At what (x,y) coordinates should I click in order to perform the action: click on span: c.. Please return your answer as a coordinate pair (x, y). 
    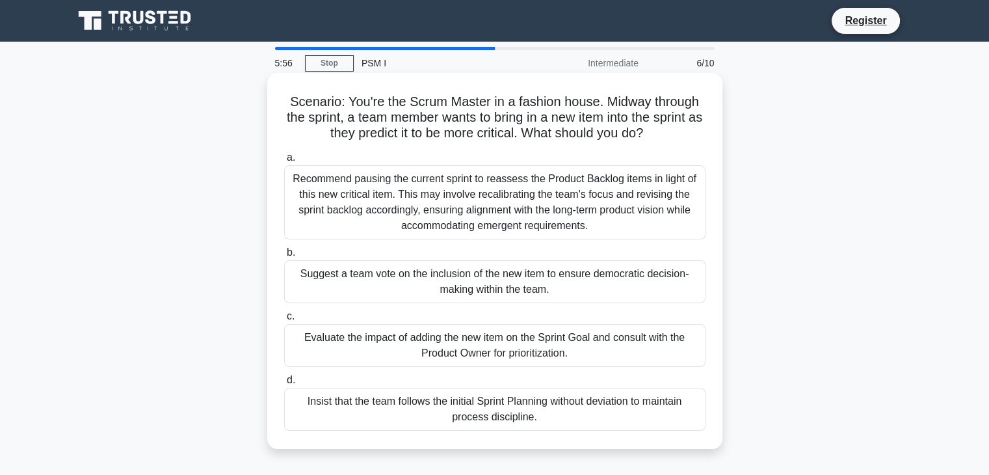
    Looking at the image, I should click on (291, 315).